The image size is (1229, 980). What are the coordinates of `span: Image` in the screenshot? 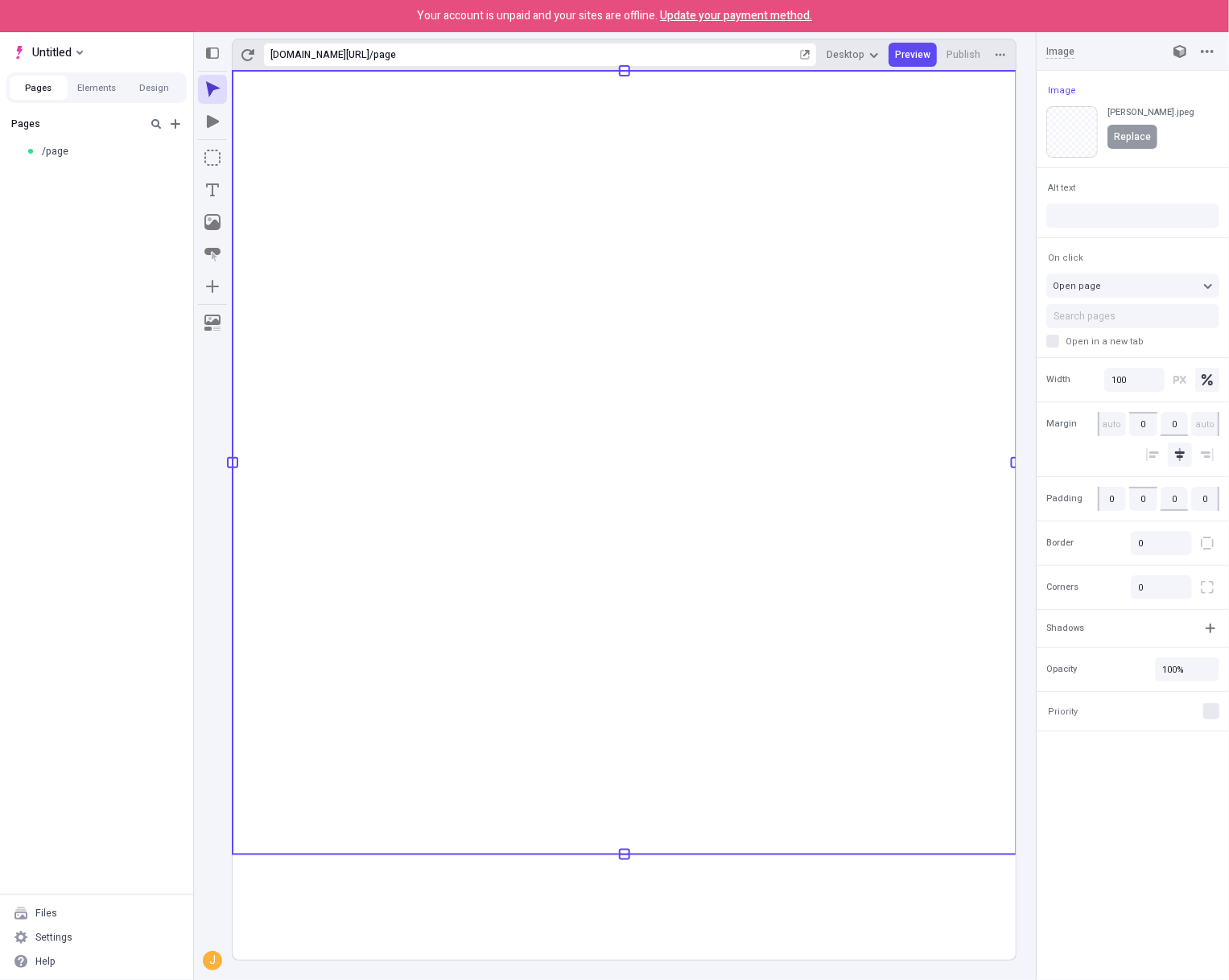 It's located at (1062, 90).